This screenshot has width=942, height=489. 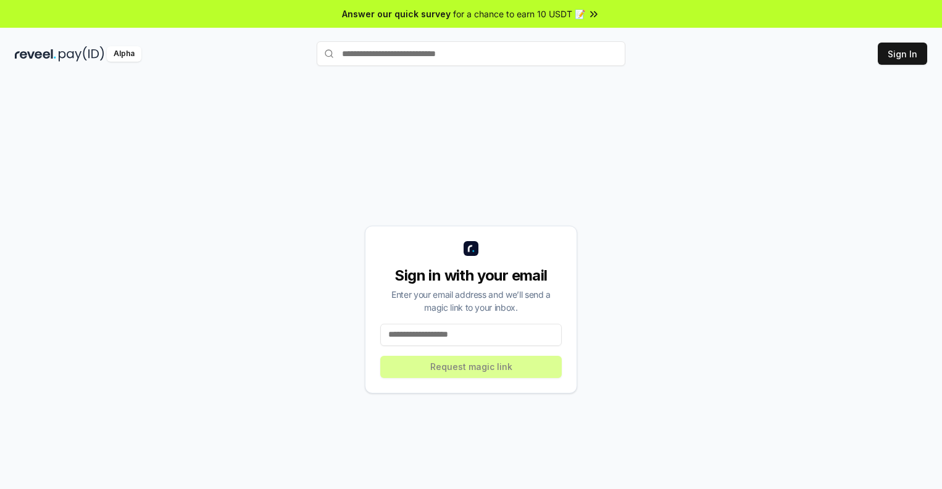 I want to click on span: Answer our quick survey, so click(x=396, y=14).